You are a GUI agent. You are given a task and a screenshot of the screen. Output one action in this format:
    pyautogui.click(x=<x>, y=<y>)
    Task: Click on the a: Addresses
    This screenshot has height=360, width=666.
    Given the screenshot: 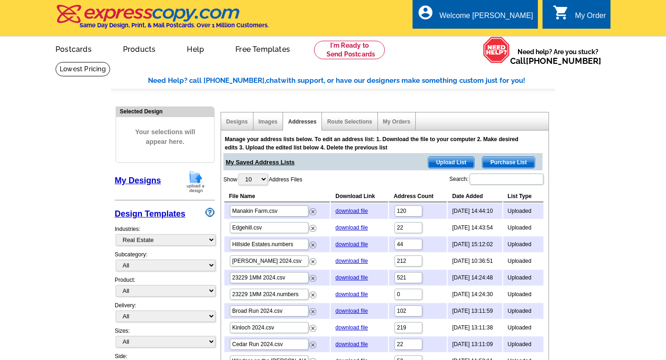 What is the action you would take?
    pyautogui.click(x=302, y=122)
    